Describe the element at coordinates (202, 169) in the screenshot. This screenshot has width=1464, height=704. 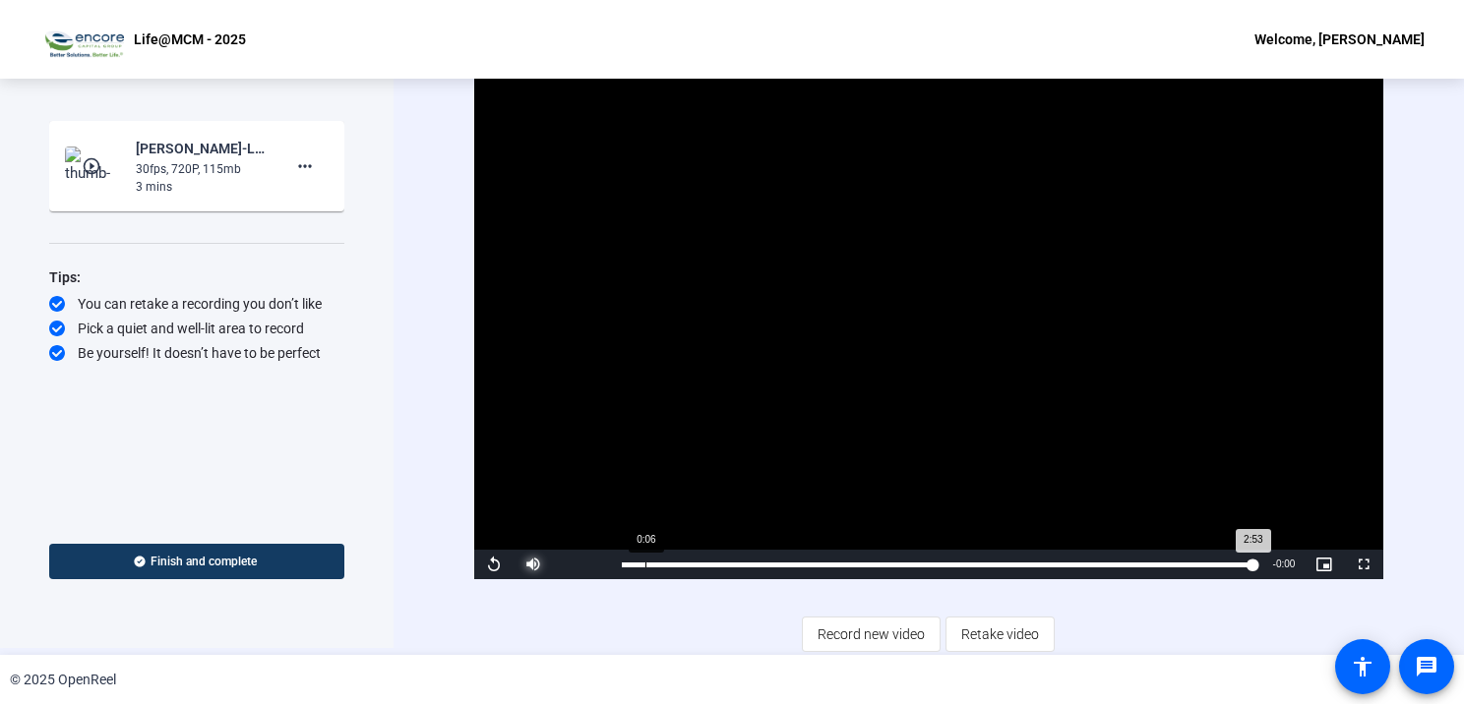
I see `div: 30fps, 720P, 115mb` at that location.